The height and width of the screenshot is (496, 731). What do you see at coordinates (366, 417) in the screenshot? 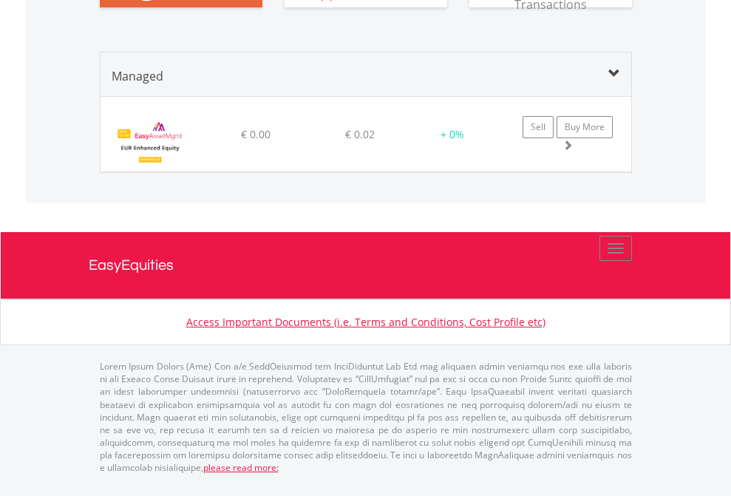
I see `p: Lorem Ipsum Dolors (Ame) Con a/e SeddOeiusmod tem InciDiduntut Lab Etd mag aliquaen admin veniamq...` at bounding box center [366, 417].